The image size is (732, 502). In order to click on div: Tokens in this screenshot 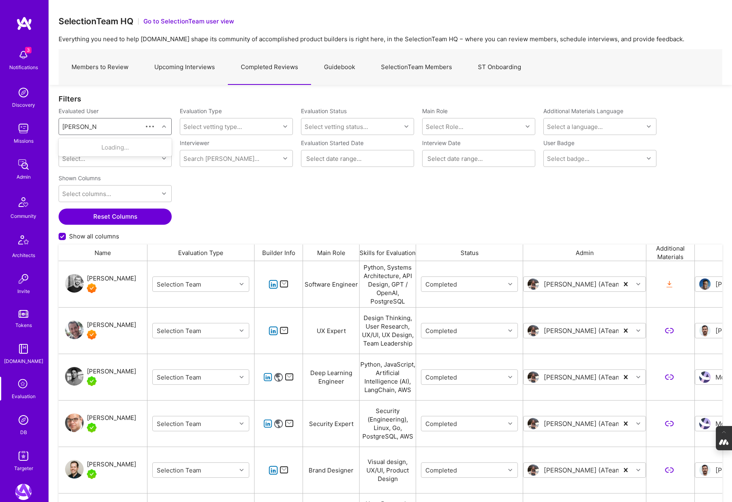, I will do `click(23, 325)`.